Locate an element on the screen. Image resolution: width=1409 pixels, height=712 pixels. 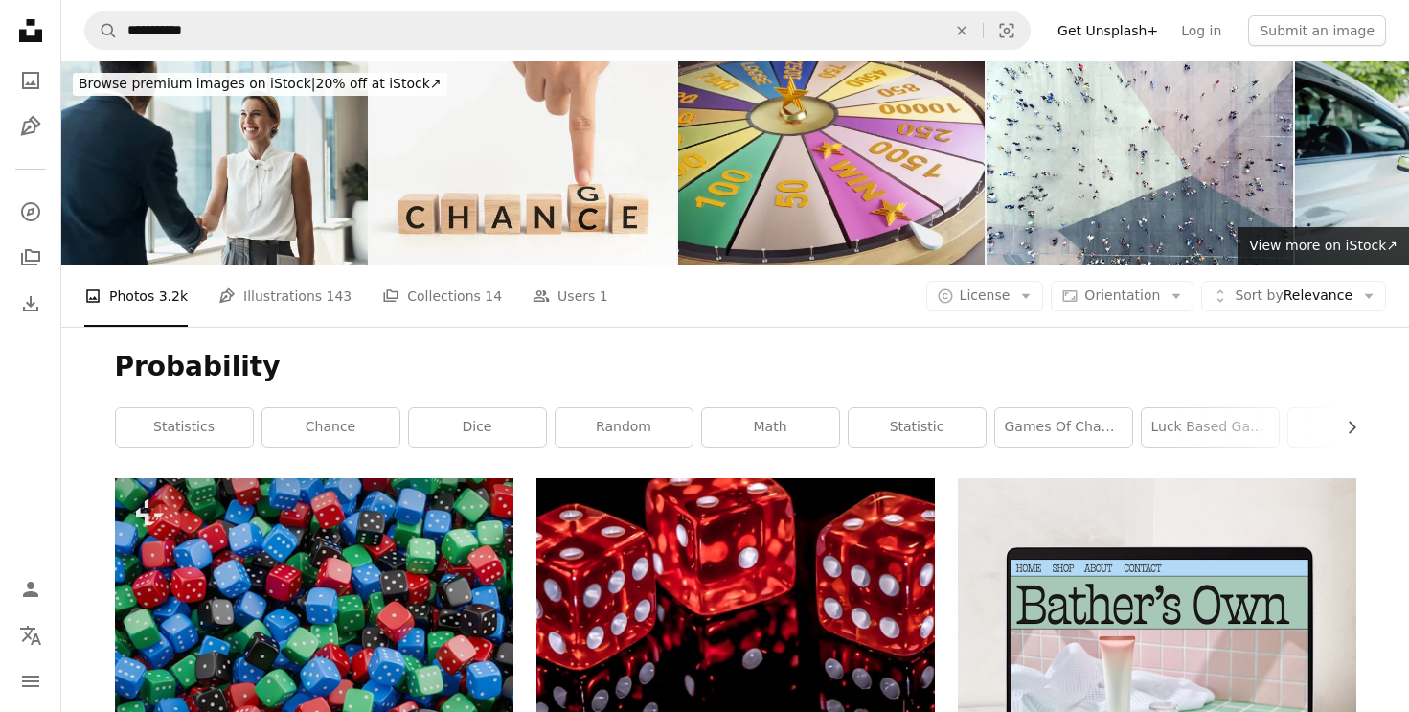
div: 20% off at iStock ↗ is located at coordinates (260, 84).